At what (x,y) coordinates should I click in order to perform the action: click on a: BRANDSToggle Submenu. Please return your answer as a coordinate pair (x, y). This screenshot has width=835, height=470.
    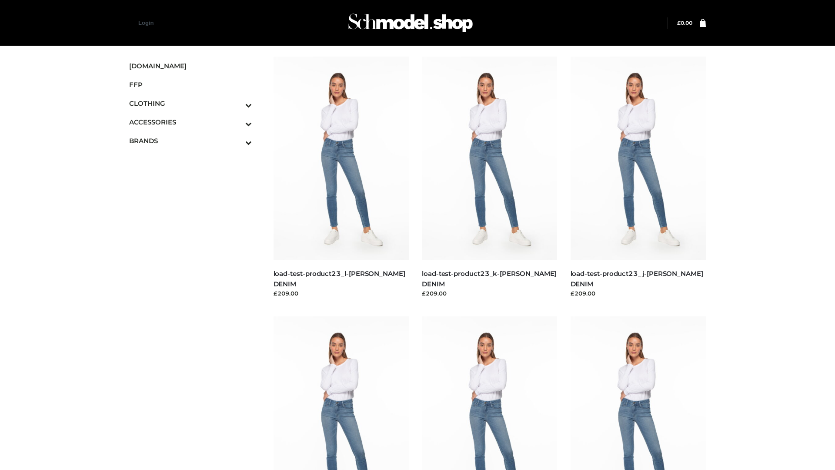
    Looking at the image, I should click on (190, 140).